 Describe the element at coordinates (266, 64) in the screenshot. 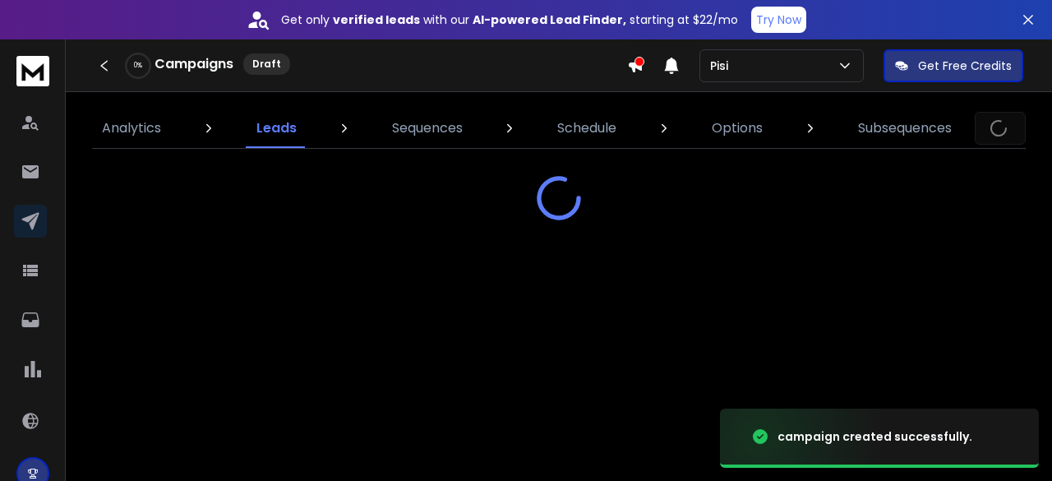

I see `div: Draft` at that location.